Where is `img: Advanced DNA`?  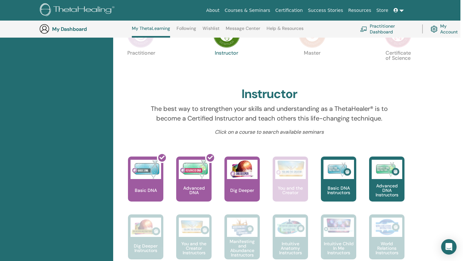 img: Advanced DNA is located at coordinates (194, 169).